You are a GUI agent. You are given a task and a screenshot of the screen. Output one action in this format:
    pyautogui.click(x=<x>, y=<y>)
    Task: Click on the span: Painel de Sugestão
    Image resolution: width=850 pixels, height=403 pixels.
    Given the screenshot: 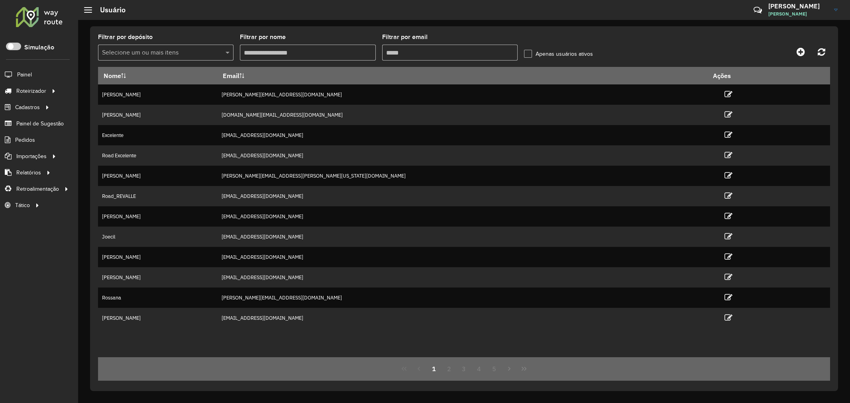 What is the action you would take?
    pyautogui.click(x=40, y=123)
    